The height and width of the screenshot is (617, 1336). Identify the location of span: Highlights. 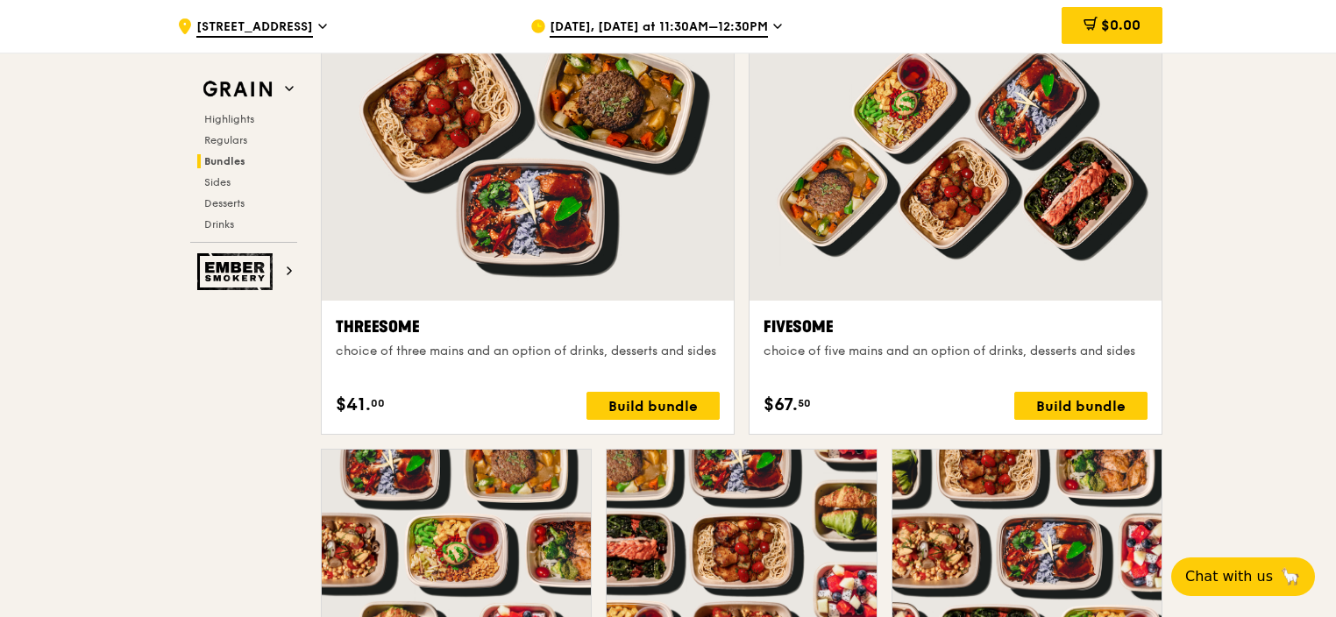
(229, 119).